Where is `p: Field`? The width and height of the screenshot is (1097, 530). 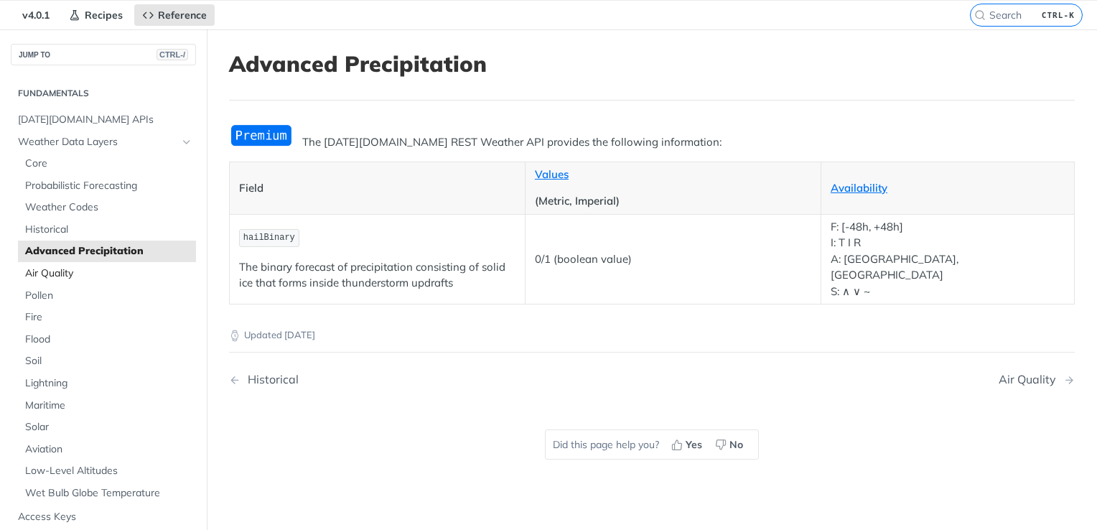 p: Field is located at coordinates (377, 188).